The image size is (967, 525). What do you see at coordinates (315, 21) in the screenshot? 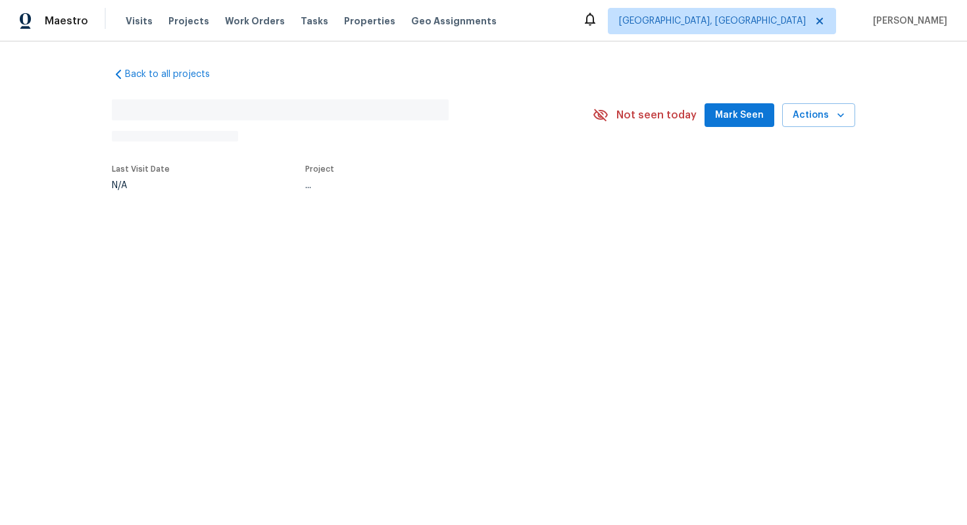
I see `span: Tasks` at bounding box center [315, 21].